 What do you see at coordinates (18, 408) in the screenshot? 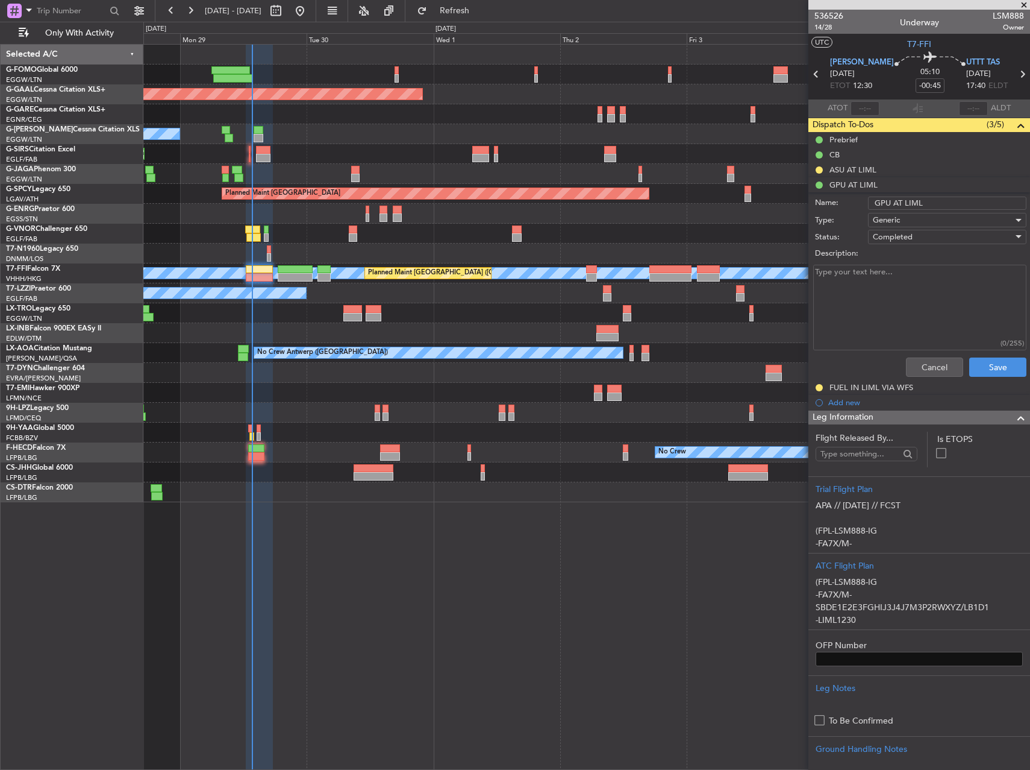
I see `span: 9H-LPZ` at bounding box center [18, 408].